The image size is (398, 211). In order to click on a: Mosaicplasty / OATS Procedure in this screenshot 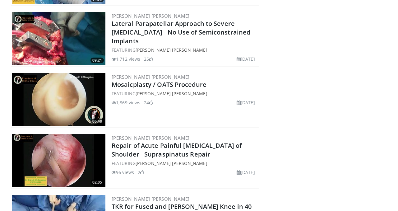, I will do `click(159, 84)`.